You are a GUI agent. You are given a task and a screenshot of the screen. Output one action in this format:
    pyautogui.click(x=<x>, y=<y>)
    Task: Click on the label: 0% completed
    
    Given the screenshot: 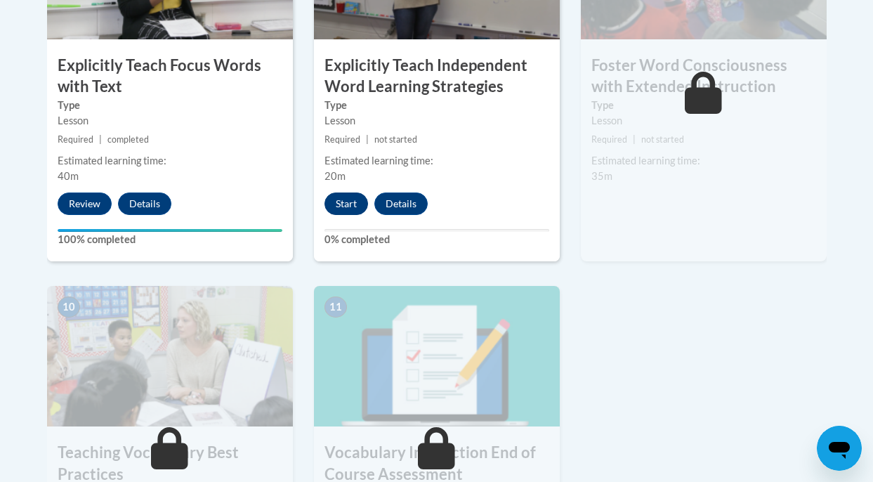 What is the action you would take?
    pyautogui.click(x=437, y=240)
    